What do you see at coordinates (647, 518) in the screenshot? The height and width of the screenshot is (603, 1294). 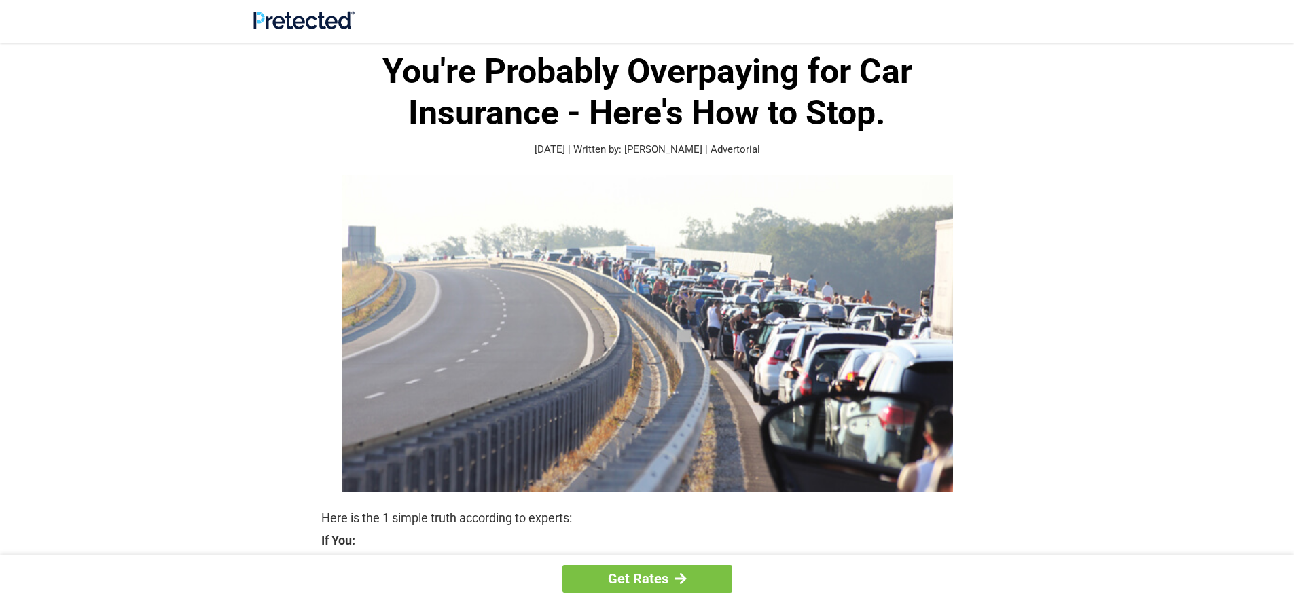 I see `p: Here is the 1 simple truth according to experts:` at bounding box center [647, 518].